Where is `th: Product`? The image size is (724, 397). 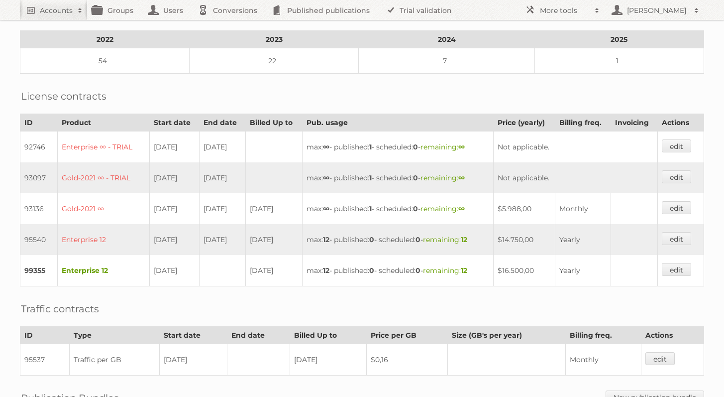 th: Product is located at coordinates (104, 122).